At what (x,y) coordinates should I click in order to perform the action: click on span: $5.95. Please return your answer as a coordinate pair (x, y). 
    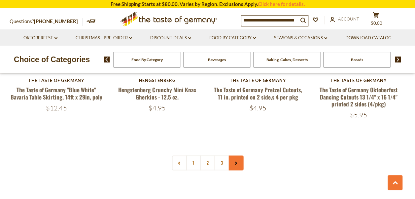
    Looking at the image, I should click on (359, 115).